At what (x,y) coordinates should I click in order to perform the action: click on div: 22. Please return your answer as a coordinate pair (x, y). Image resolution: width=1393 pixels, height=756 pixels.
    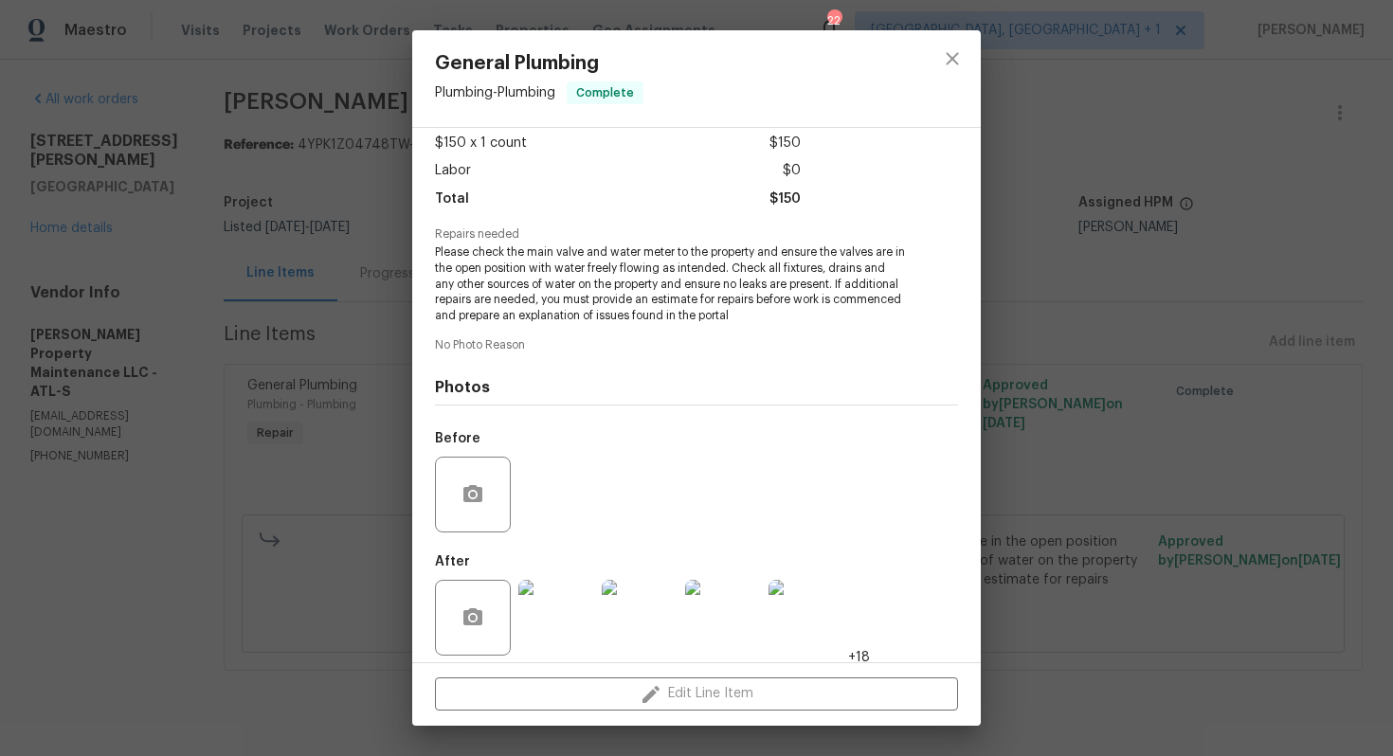
    Looking at the image, I should click on (834, 21).